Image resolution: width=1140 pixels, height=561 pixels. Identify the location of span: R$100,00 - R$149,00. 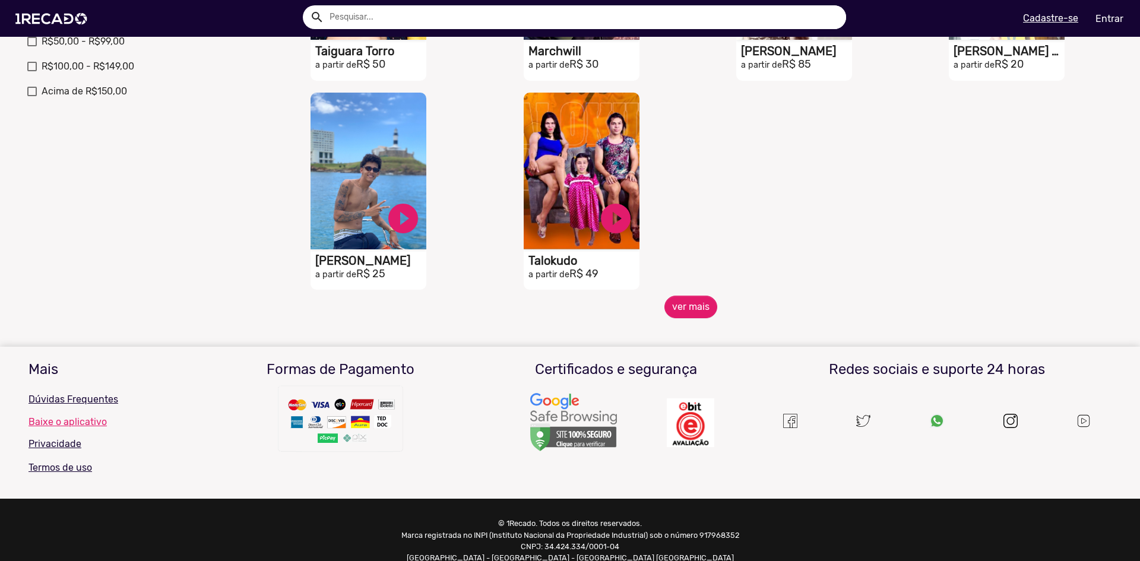
(88, 66).